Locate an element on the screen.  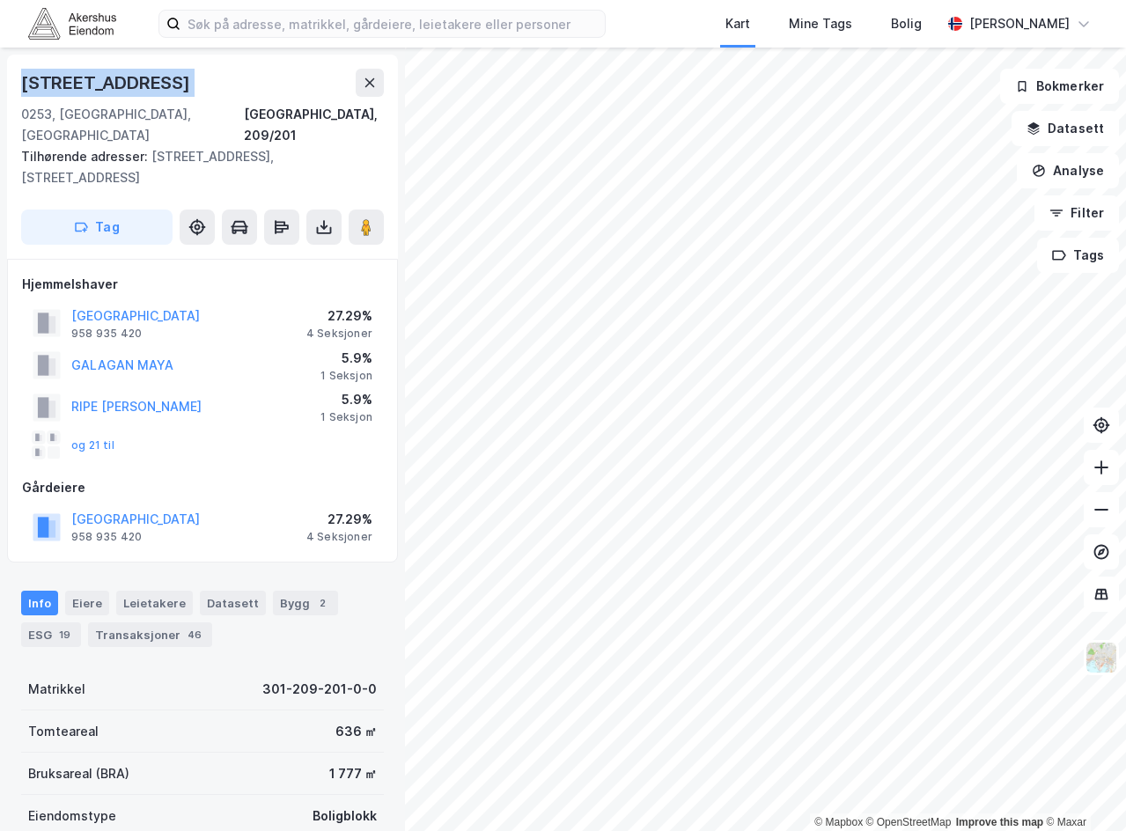
div: Tomteareal is located at coordinates (63, 731).